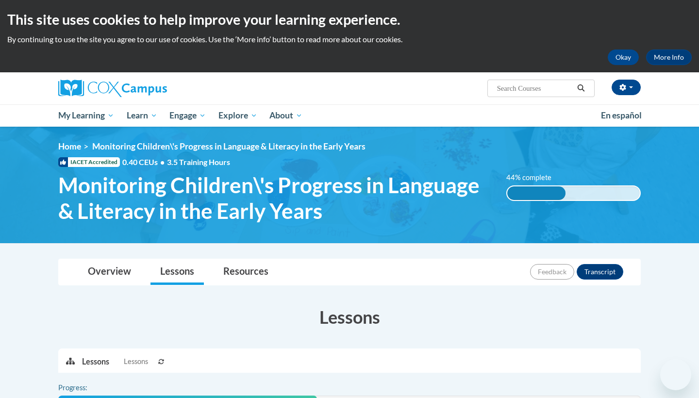 The image size is (699, 398). Describe the element at coordinates (246, 272) in the screenshot. I see `a: Resources` at that location.